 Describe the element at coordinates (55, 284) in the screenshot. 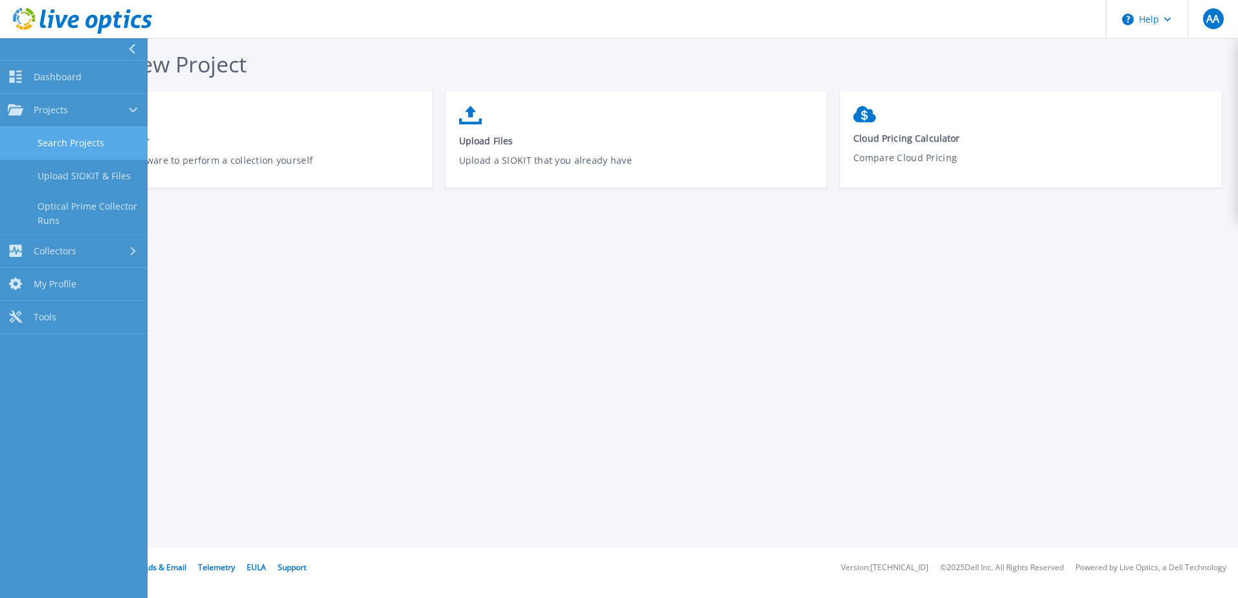

I see `span: My Profile` at that location.